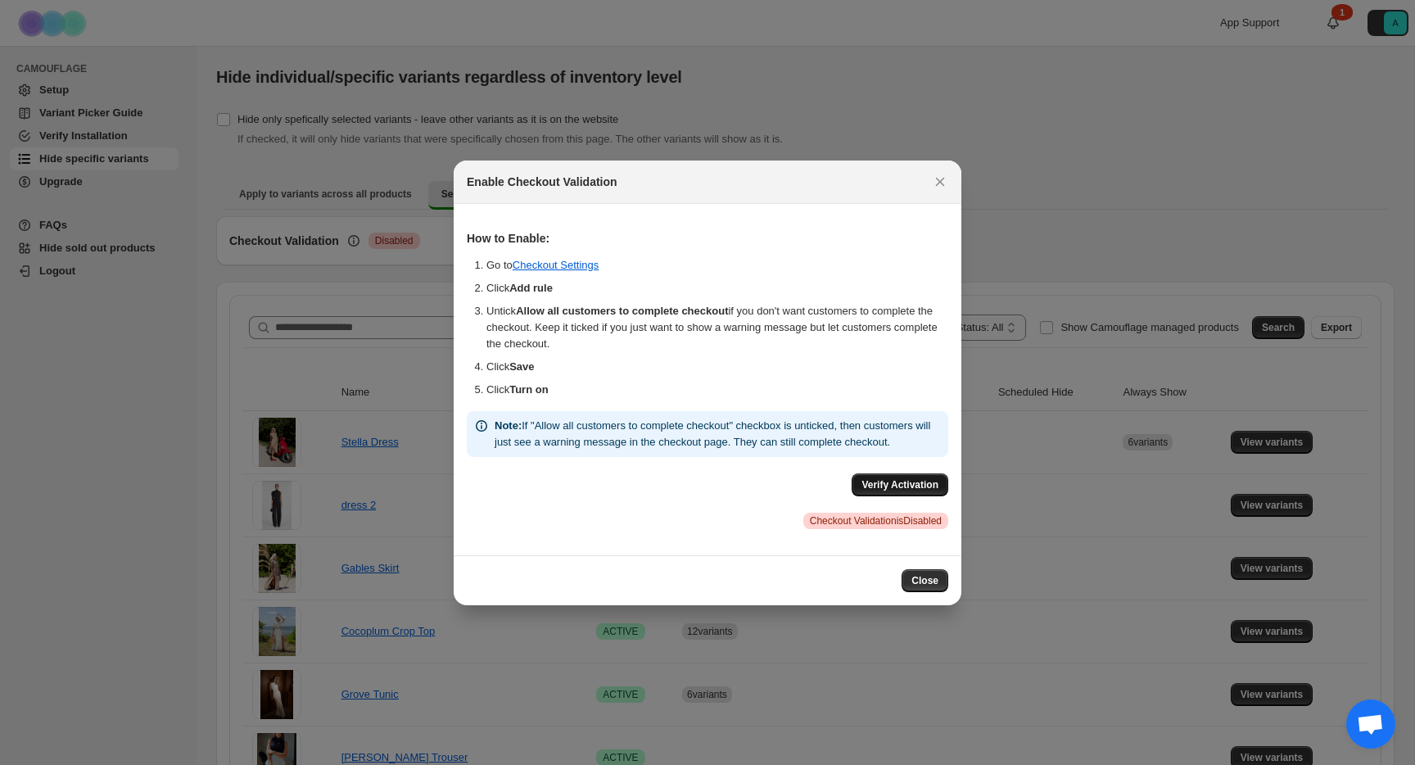 This screenshot has height=765, width=1415. I want to click on li: Untick if you don't want customers to complete the checkout. Keep it ticked if you just want to s..., so click(717, 327).